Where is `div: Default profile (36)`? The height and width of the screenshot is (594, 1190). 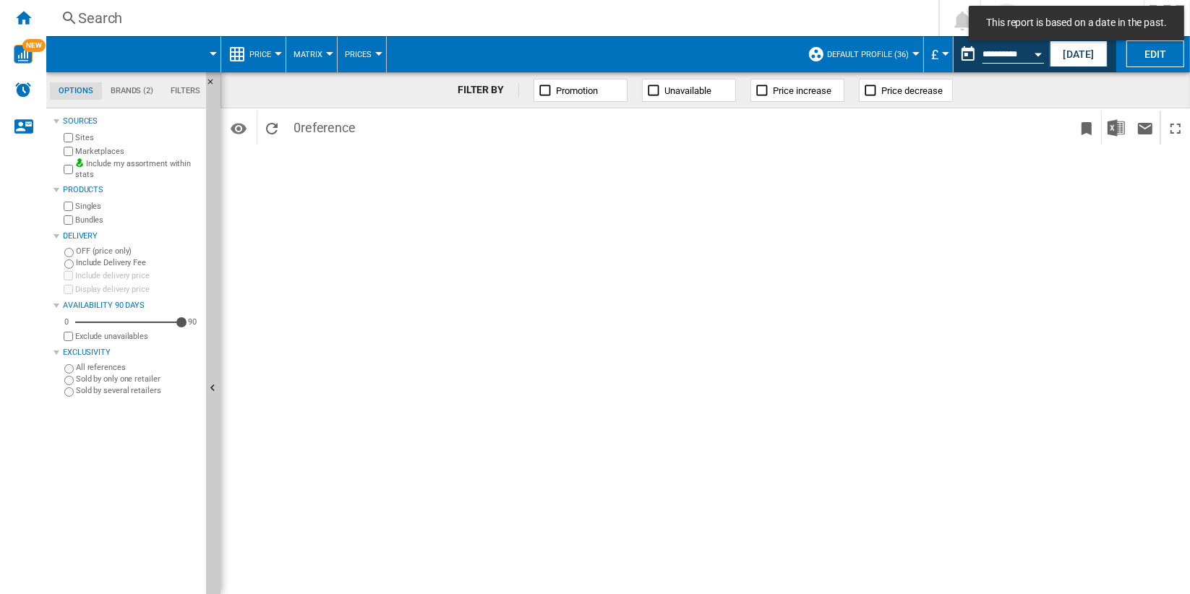
div: Default profile (36) is located at coordinates (862, 54).